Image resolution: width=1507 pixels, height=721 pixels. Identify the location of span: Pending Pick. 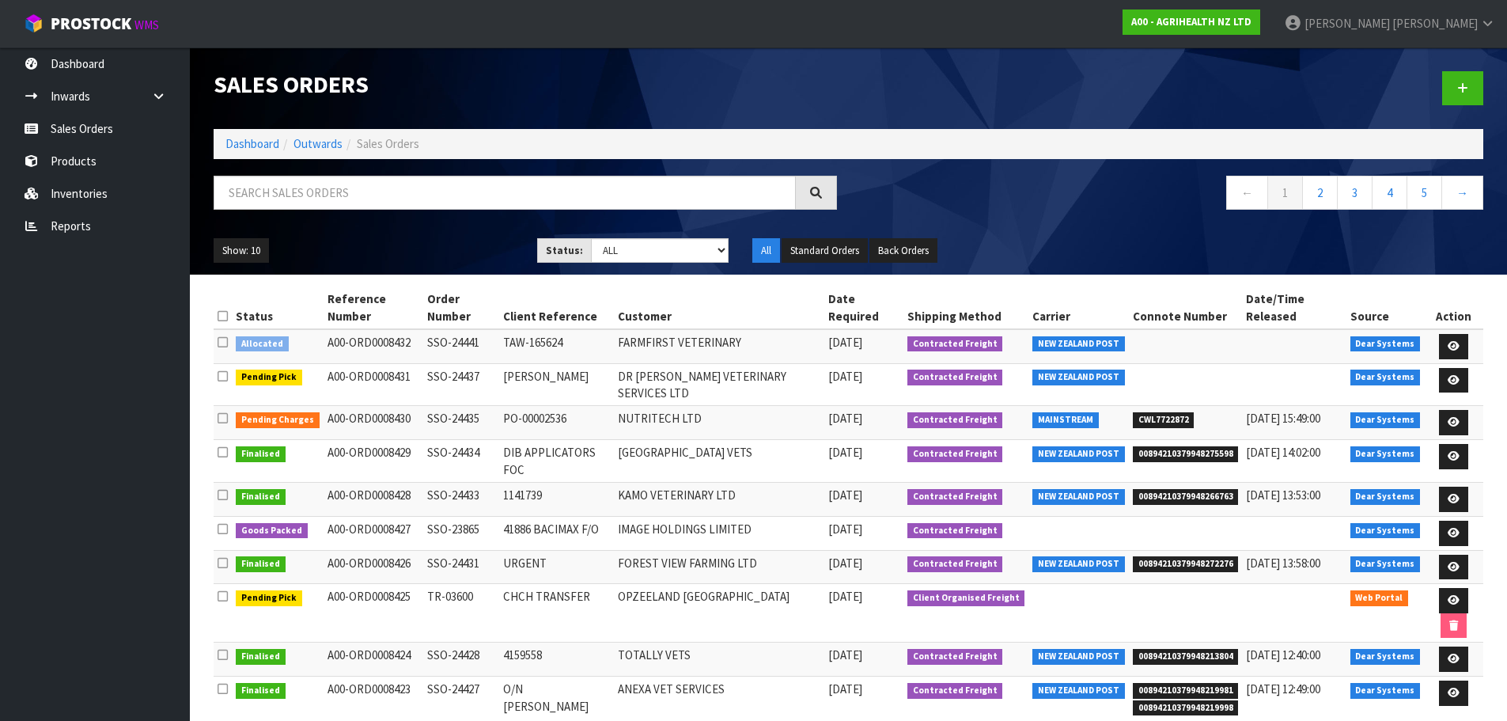
(269, 377).